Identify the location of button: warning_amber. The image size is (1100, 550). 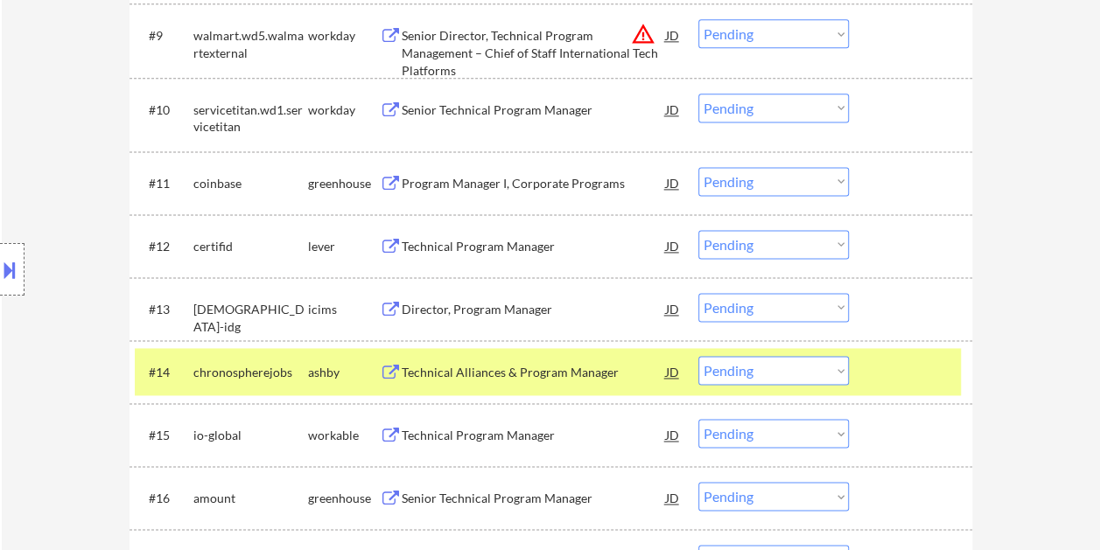
(643, 34).